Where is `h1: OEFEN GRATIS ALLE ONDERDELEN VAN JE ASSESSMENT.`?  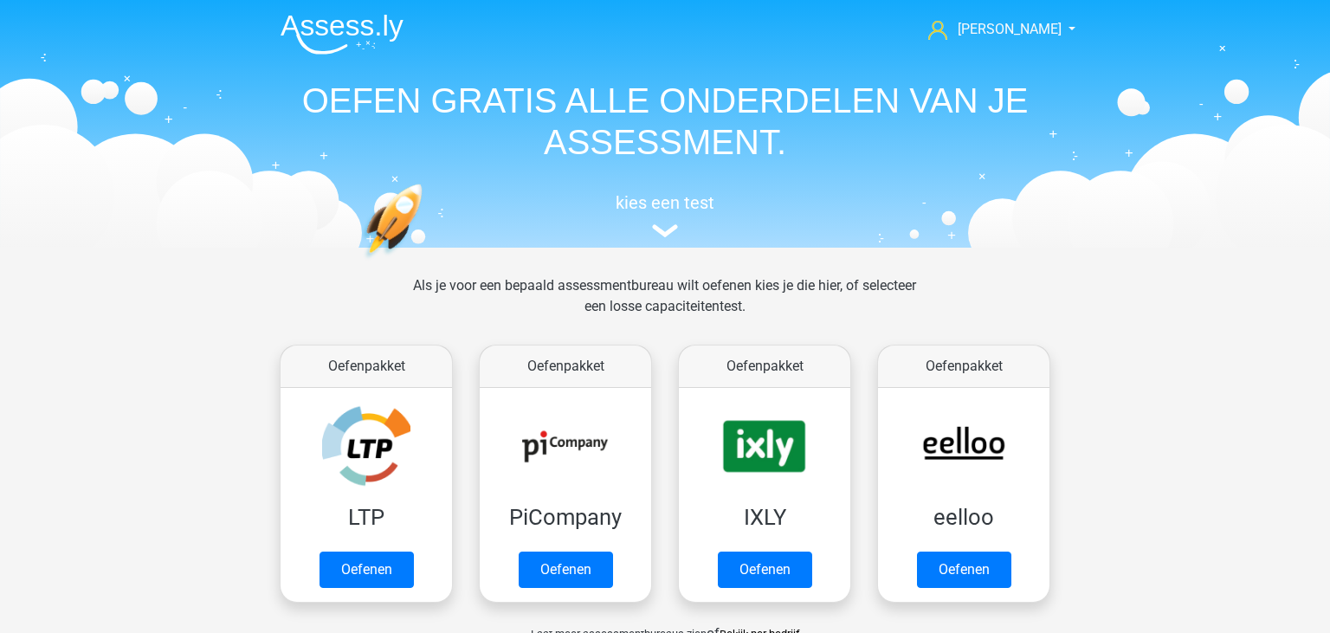
h1: OEFEN GRATIS ALLE ONDERDELEN VAN JE ASSESSMENT. is located at coordinates (665, 121).